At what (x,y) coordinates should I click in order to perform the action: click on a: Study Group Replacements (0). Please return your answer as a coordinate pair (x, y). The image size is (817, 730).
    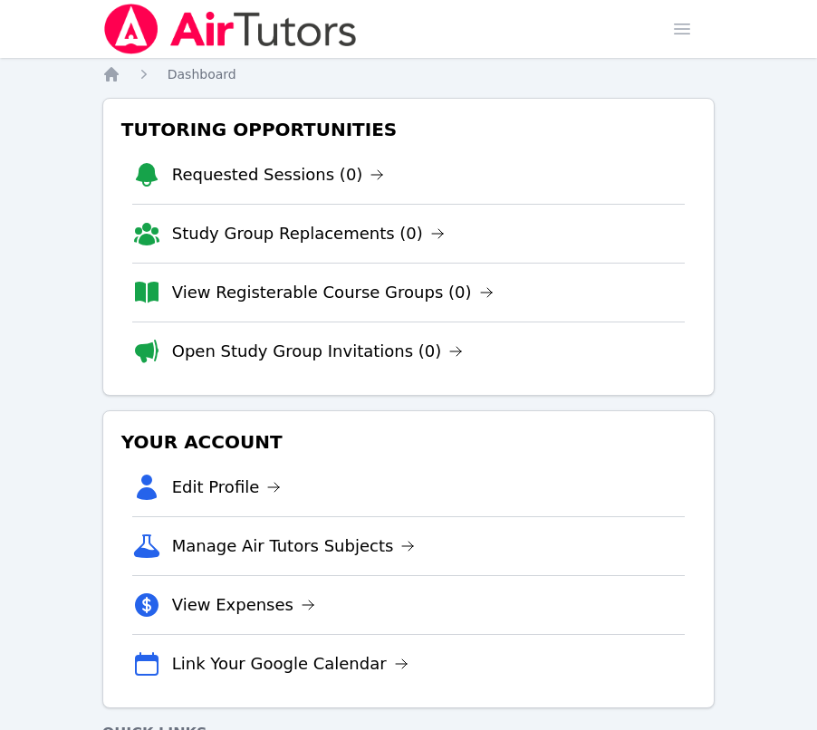
    Looking at the image, I should click on (308, 234).